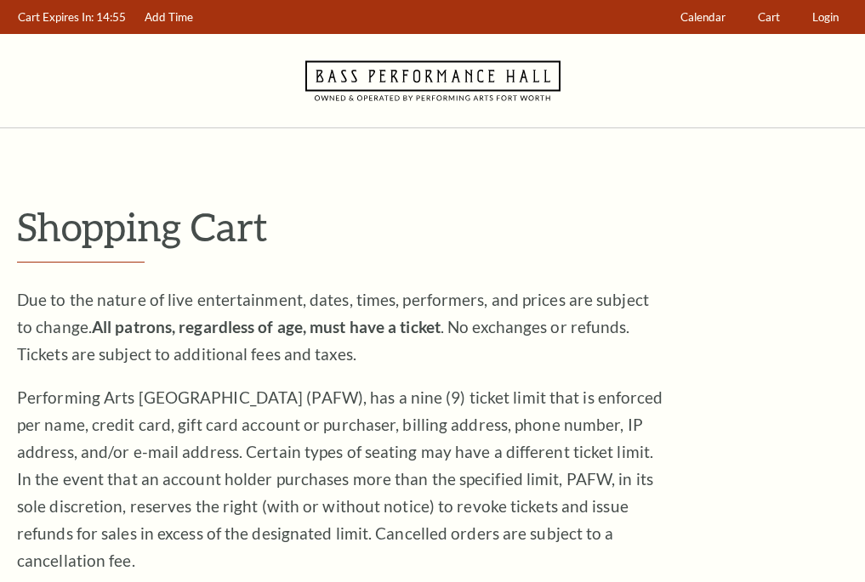  I want to click on a: Add Time, so click(169, 17).